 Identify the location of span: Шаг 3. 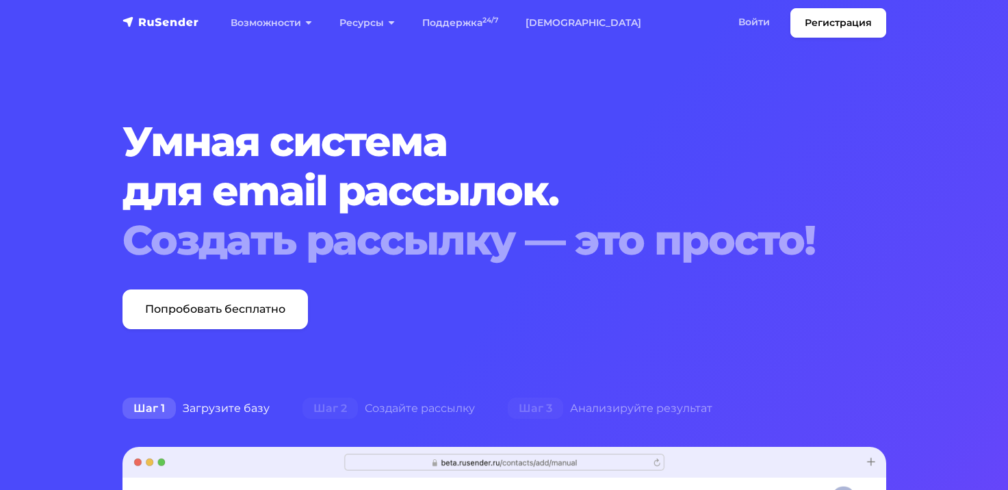
(535, 409).